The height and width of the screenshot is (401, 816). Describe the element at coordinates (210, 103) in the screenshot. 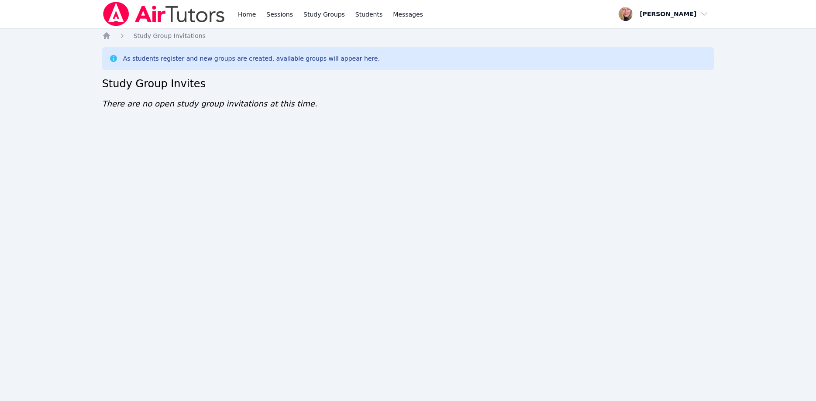

I see `span: There are no open study group invitations at this time.` at that location.